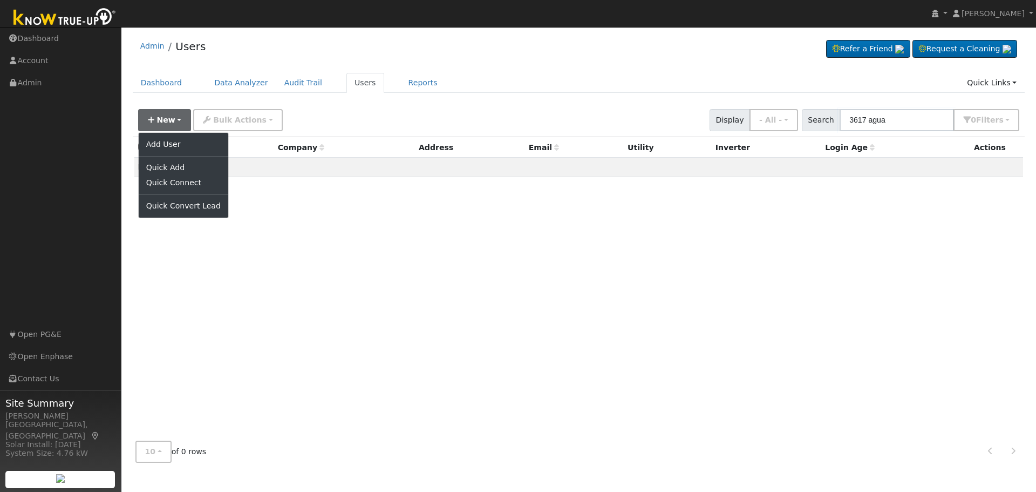  What do you see at coordinates (766, 147) in the screenshot?
I see `div: Inverter` at bounding box center [766, 147].